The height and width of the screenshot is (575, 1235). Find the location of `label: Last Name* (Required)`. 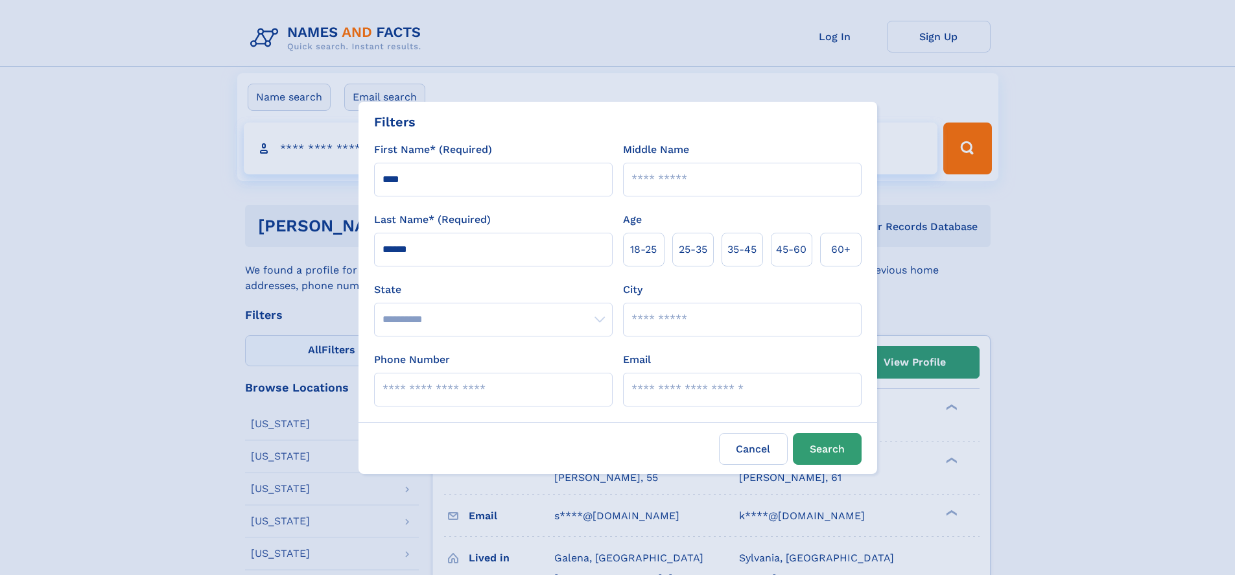

label: Last Name* (Required) is located at coordinates (432, 220).